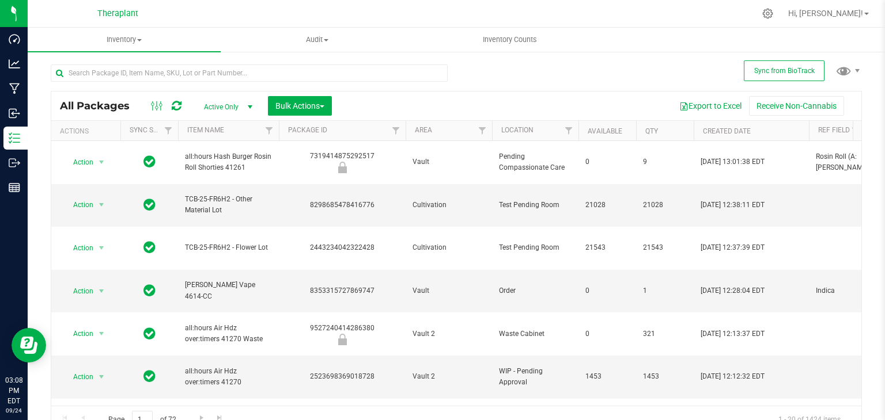 This screenshot has height=420, width=885. Describe the element at coordinates (14, 163) in the screenshot. I see `inline-svg: Outbound` at that location.